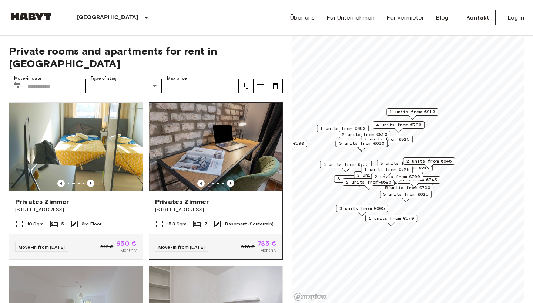 This screenshot has height=303, width=533. I want to click on span: 1 units from €725, so click(387, 170).